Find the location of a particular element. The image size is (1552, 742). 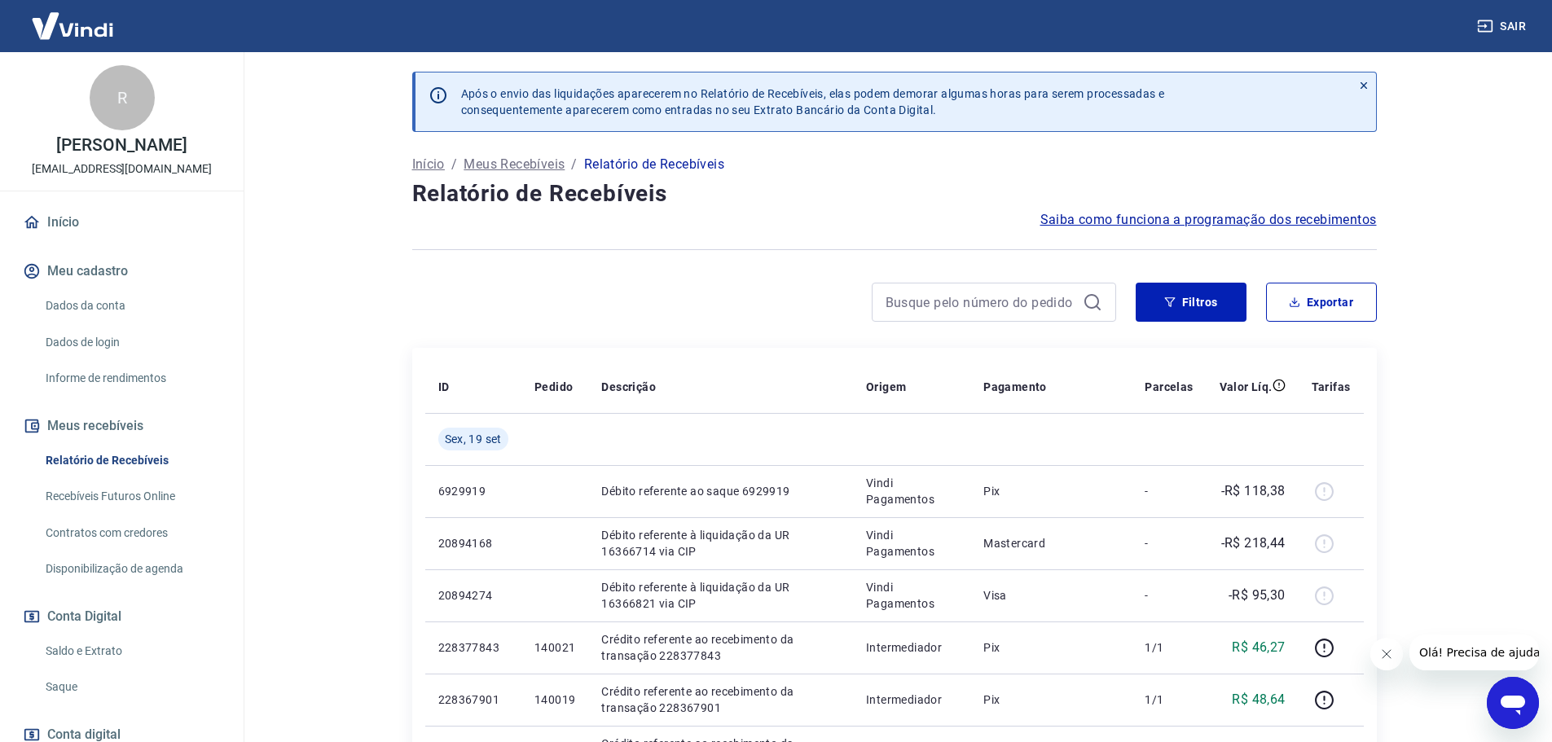

p: Mastercard is located at coordinates (1051, 543).